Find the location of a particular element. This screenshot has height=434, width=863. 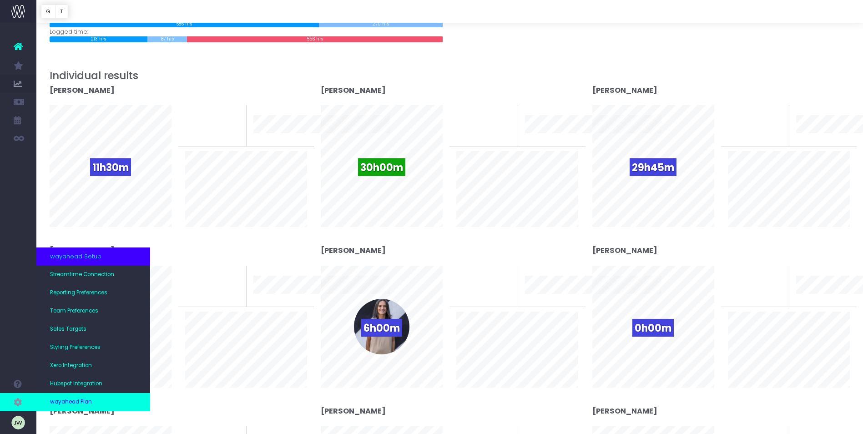

a: Reporting Preferences is located at coordinates (93, 293).